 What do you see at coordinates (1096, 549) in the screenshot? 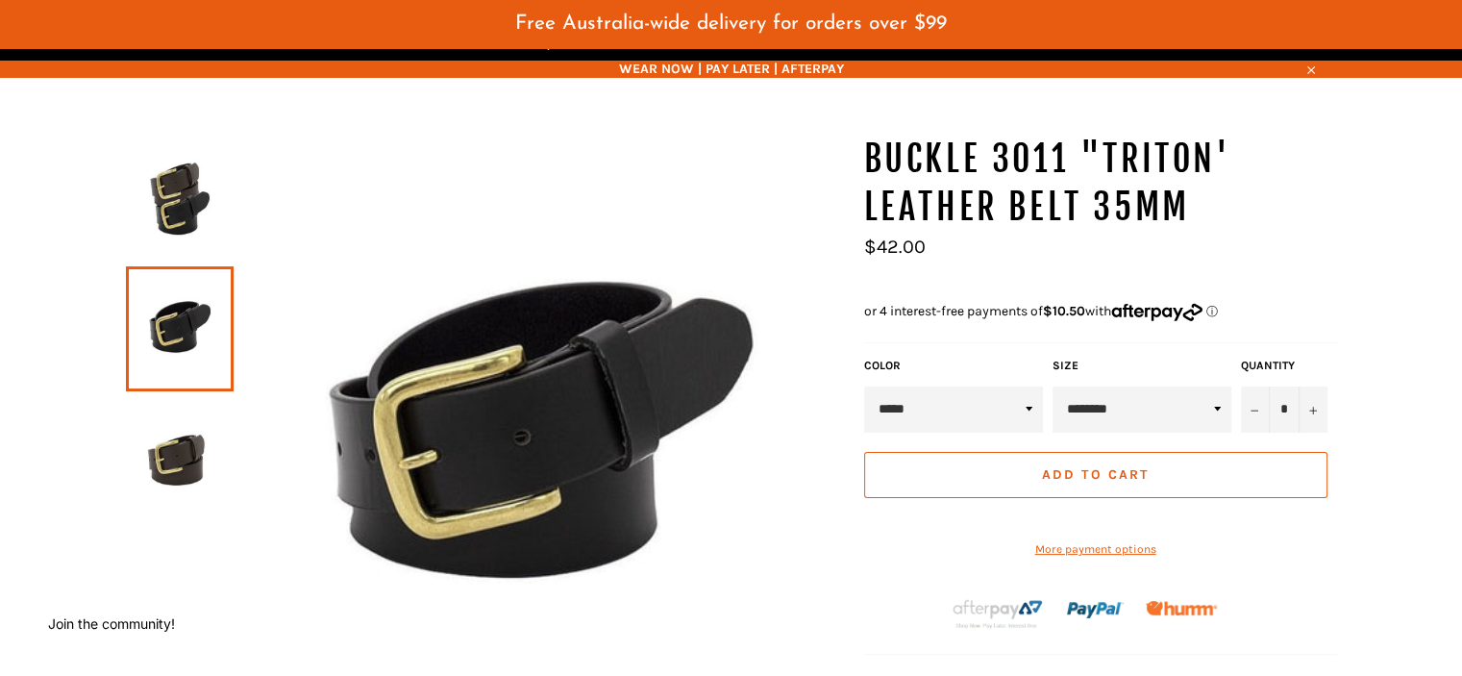
I see `a: More payment options` at bounding box center [1096, 549].